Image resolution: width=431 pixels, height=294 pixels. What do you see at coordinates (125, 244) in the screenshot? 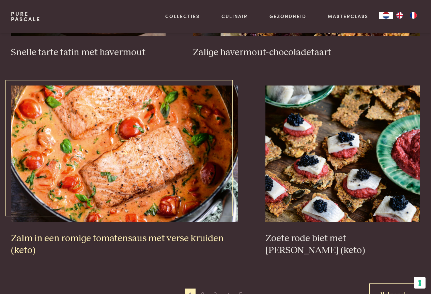
I see `h3: Zalm in een romige tomatensaus met verse kruiden (keto)` at bounding box center [125, 244].